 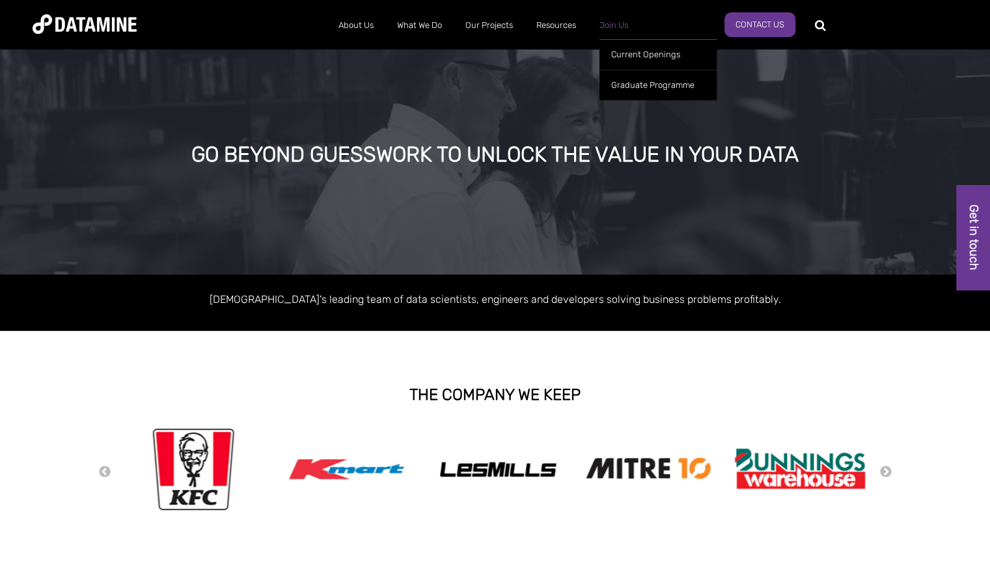 What do you see at coordinates (495, 155) in the screenshot?
I see `div: GO BEYOND GUESSWORK TO UNLOCK THE VALUE IN YOUR DATA` at bounding box center [495, 155].